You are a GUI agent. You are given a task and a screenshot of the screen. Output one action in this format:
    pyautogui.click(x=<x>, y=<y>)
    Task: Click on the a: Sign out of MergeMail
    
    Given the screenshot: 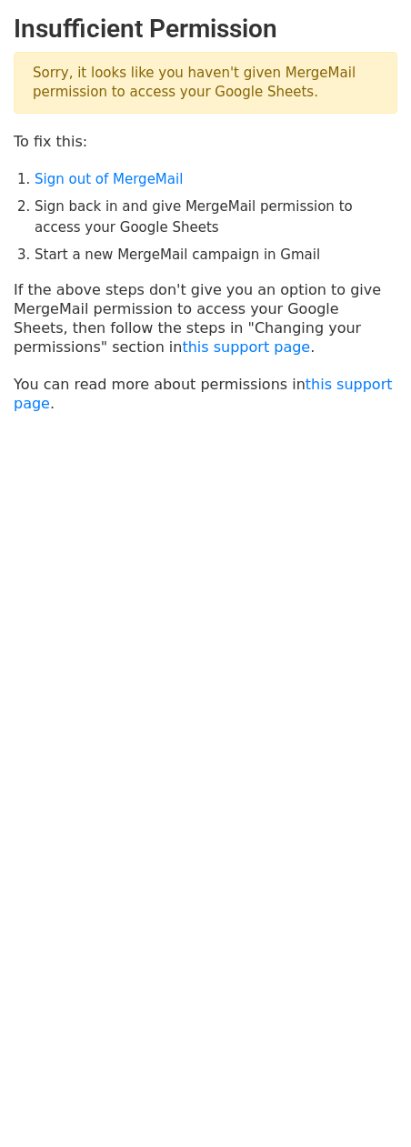 What is the action you would take?
    pyautogui.click(x=108, y=179)
    